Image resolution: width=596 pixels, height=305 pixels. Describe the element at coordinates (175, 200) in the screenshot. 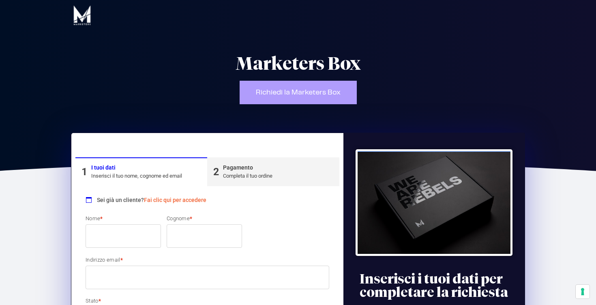

I see `a: Fai clic qui per accedere` at that location.